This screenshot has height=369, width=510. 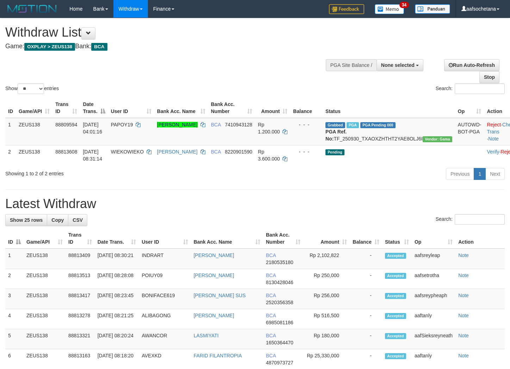 I want to click on h1: Withdraw List, so click(x=169, y=32).